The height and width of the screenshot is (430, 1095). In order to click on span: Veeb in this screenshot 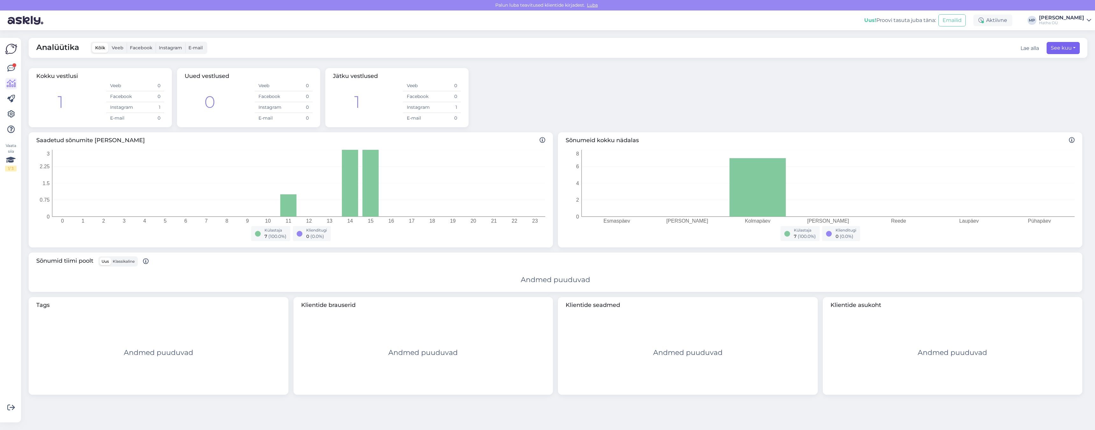, I will do `click(117, 48)`.